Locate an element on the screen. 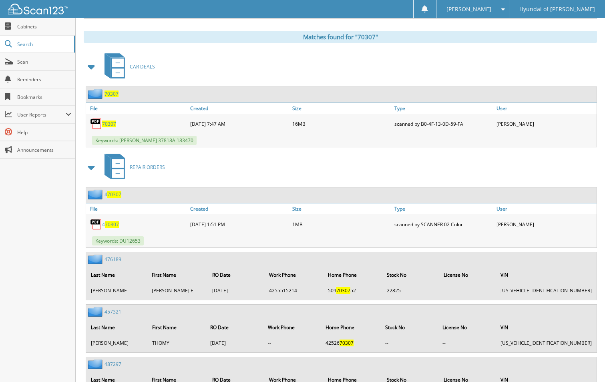  div: Matches found for "70307" is located at coordinates (341, 37).